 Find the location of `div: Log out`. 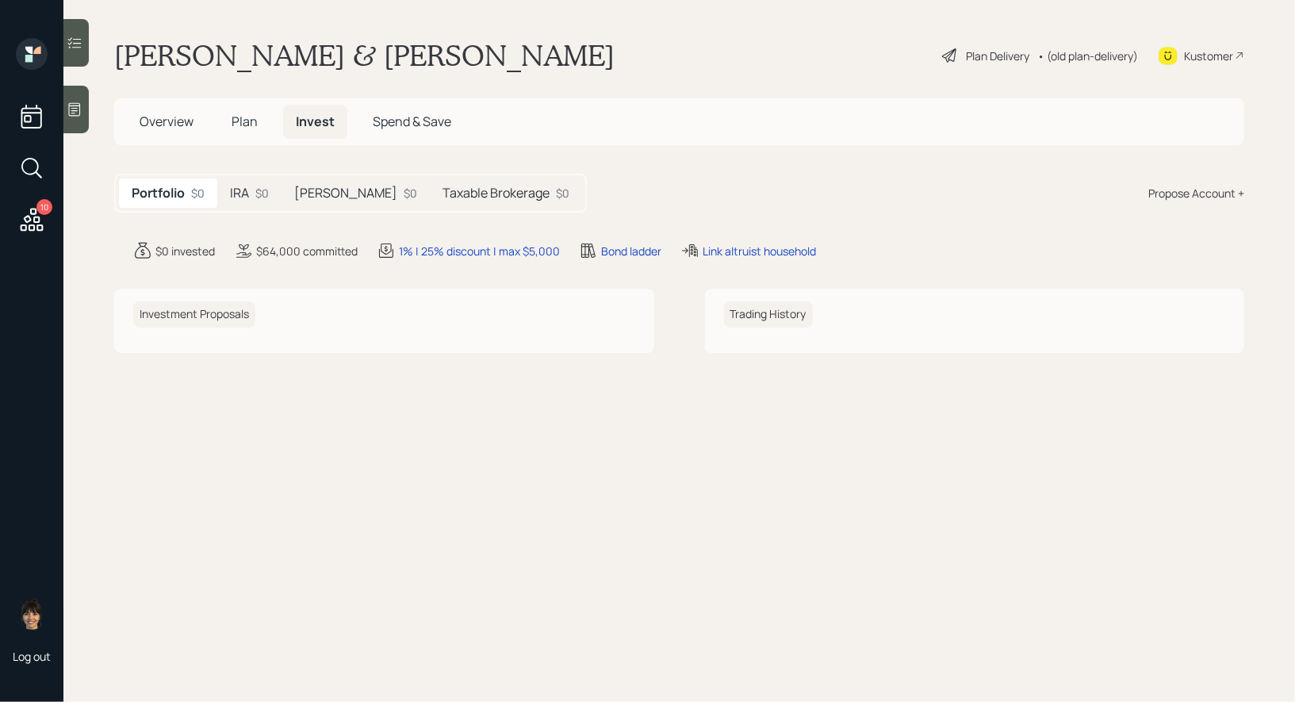

div: Log out is located at coordinates (32, 656).